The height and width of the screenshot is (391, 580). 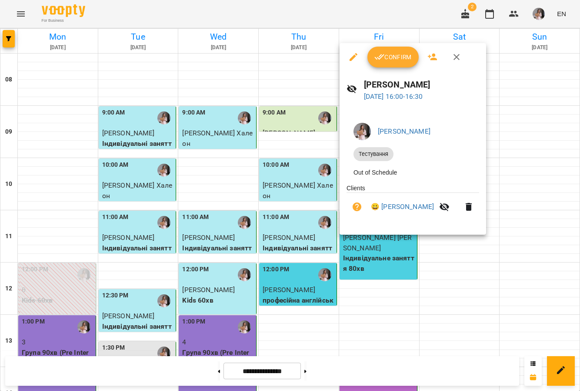 I want to click on li: Out of Schedule, so click(x=413, y=172).